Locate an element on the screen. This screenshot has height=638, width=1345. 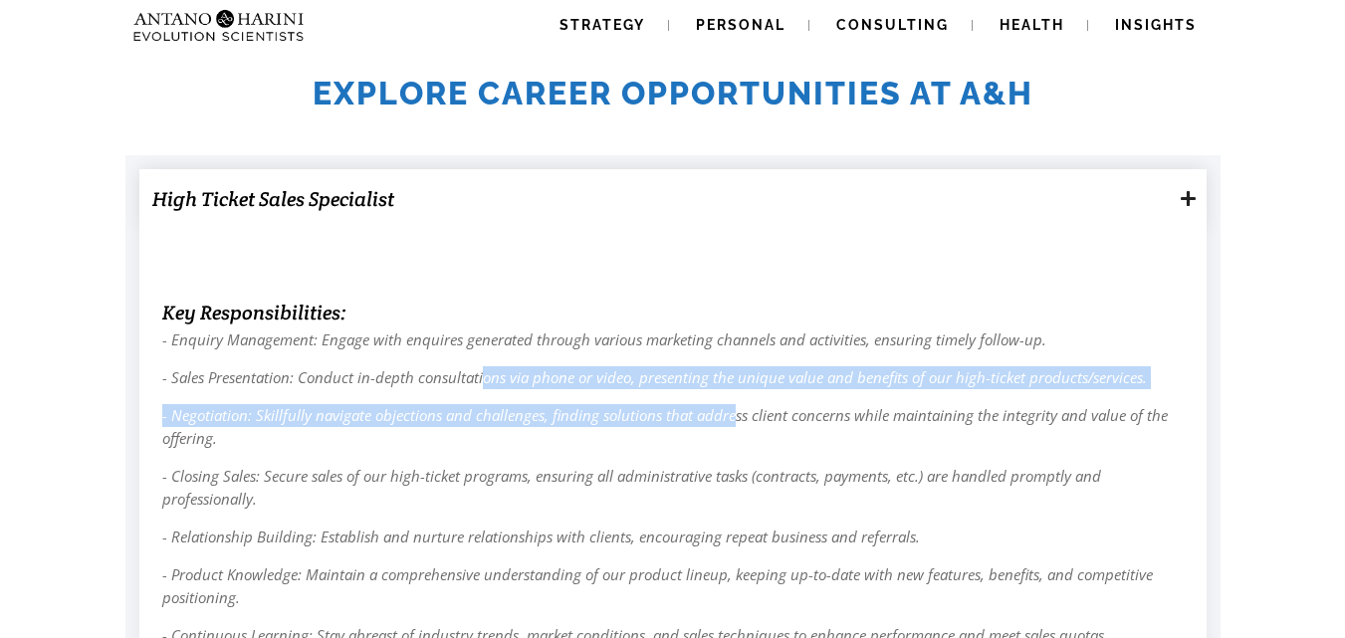
em: - Sales Presentation: Conduct in-depth consultations via phone or video, presenting the unique va... is located at coordinates (654, 377).